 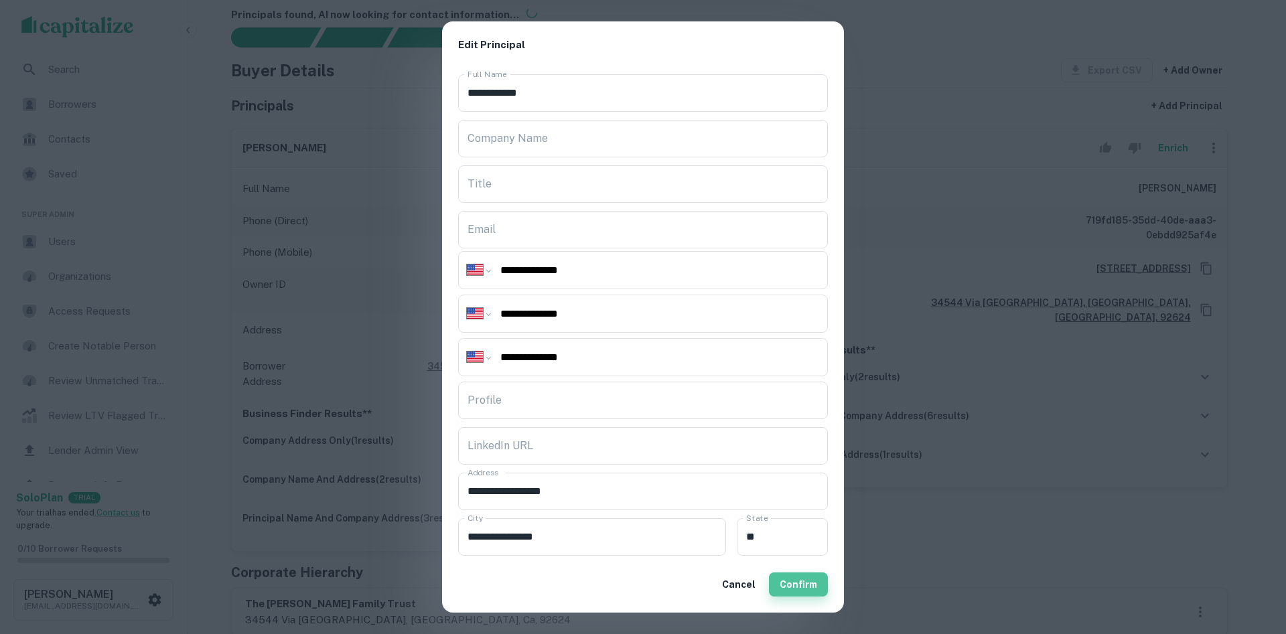 I want to click on label: City, so click(x=475, y=518).